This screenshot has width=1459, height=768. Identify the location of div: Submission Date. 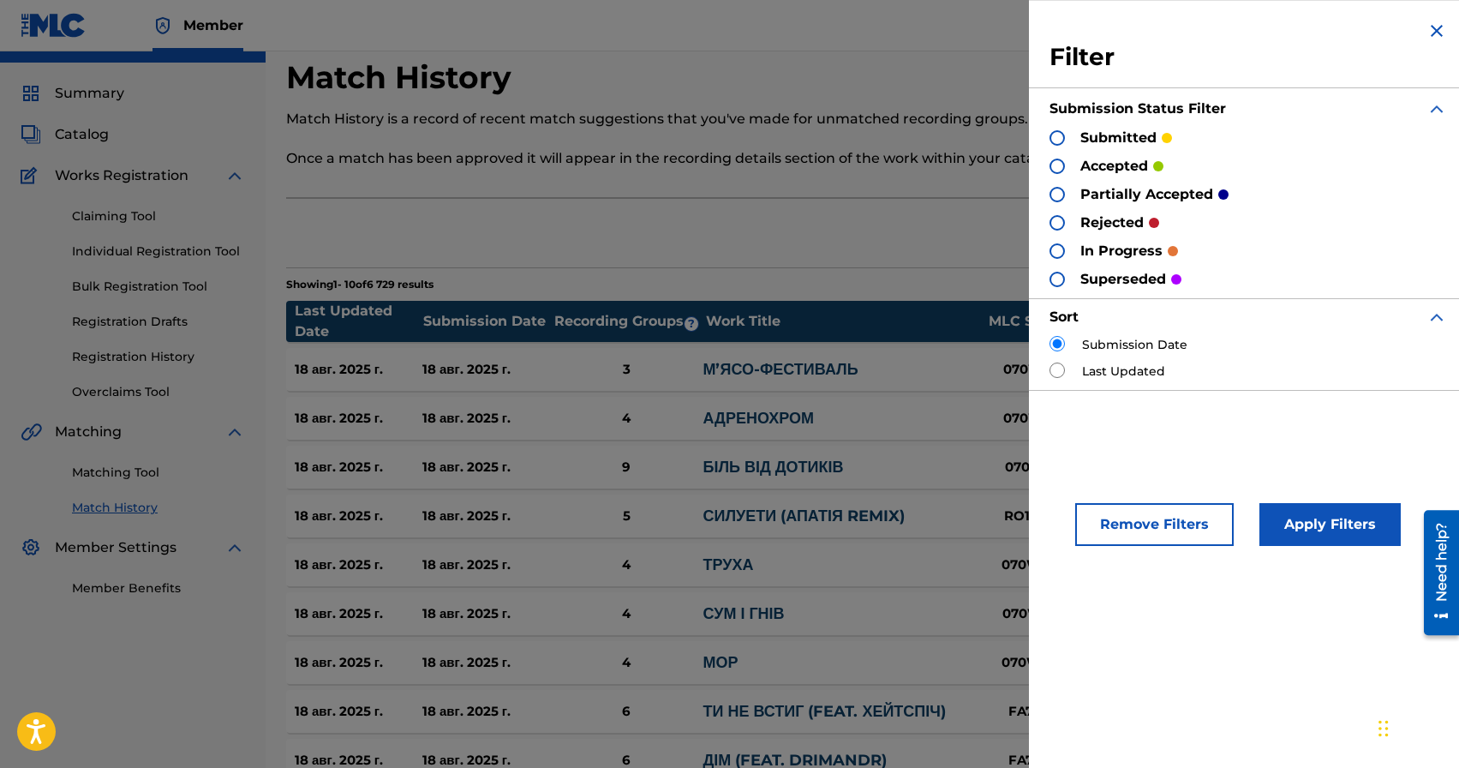
(488, 321).